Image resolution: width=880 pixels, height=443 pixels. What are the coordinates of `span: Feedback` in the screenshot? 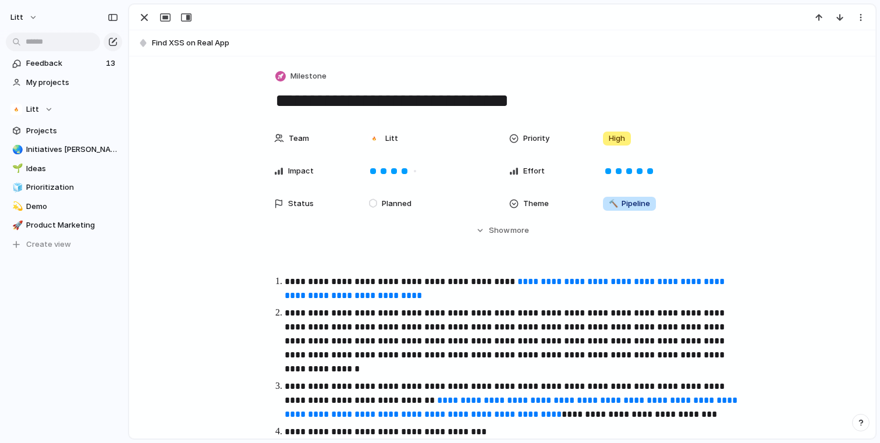 It's located at (64, 63).